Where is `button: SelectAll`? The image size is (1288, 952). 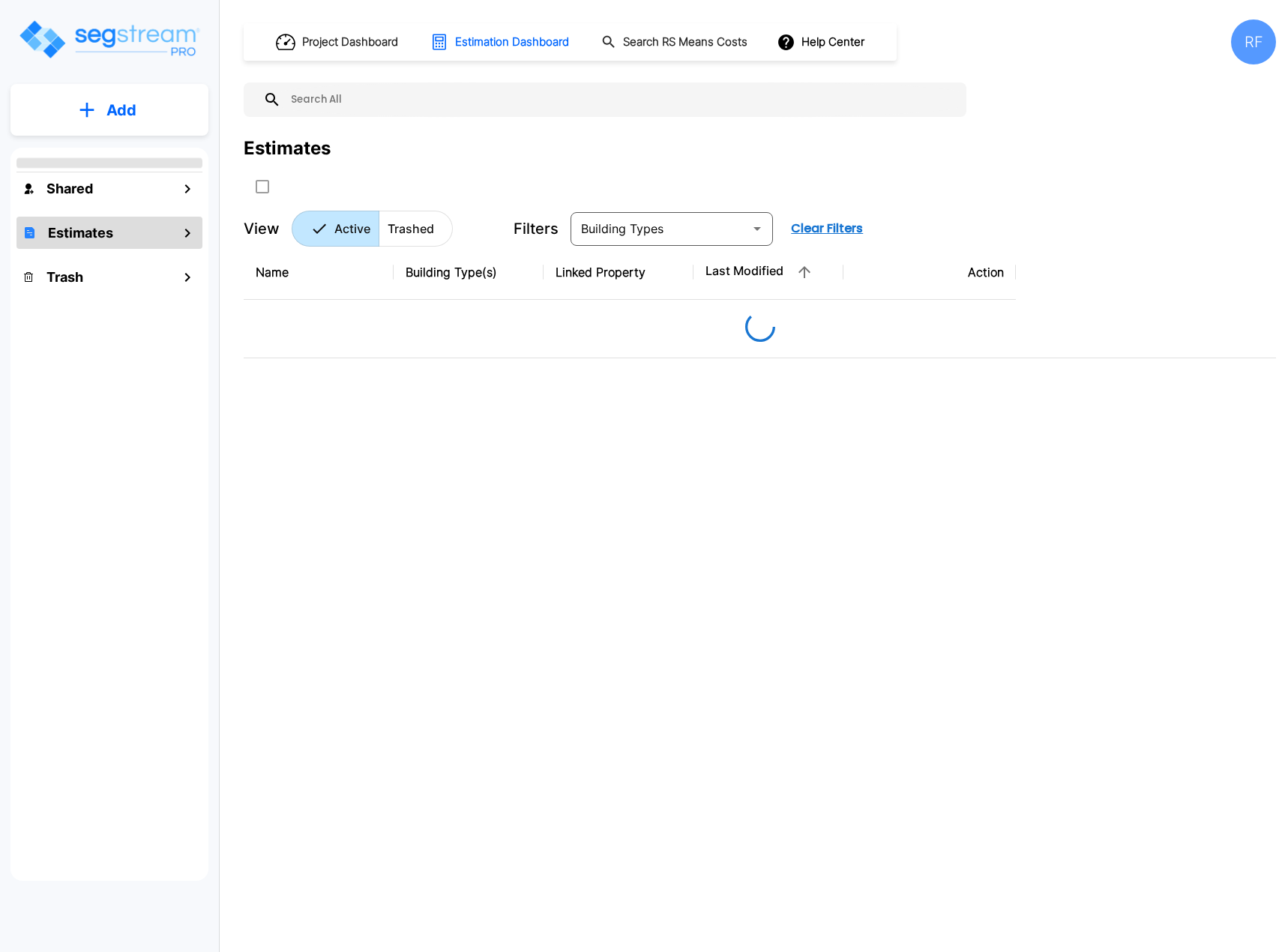
button: SelectAll is located at coordinates (262, 186).